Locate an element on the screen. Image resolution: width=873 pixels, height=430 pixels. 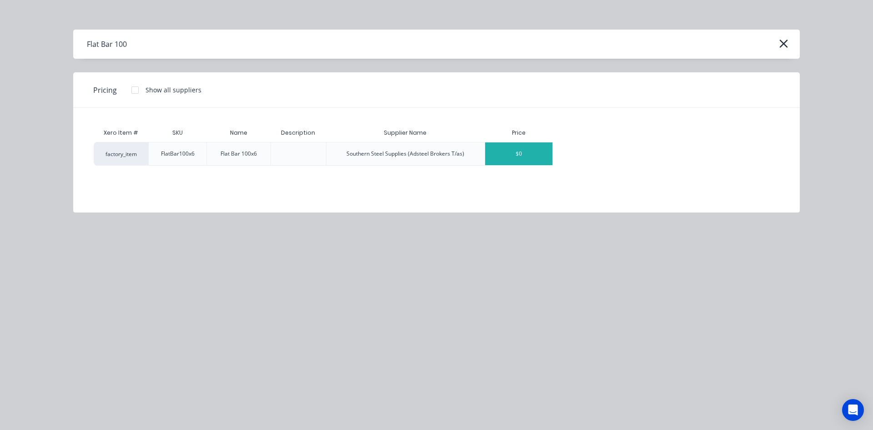
div: Description is located at coordinates (298, 133).